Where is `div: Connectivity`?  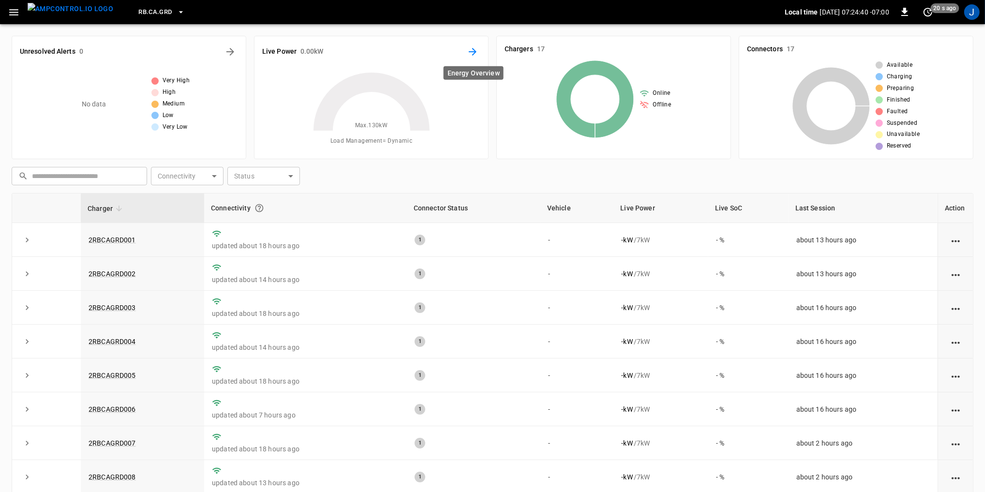 div: Connectivity is located at coordinates (305, 208).